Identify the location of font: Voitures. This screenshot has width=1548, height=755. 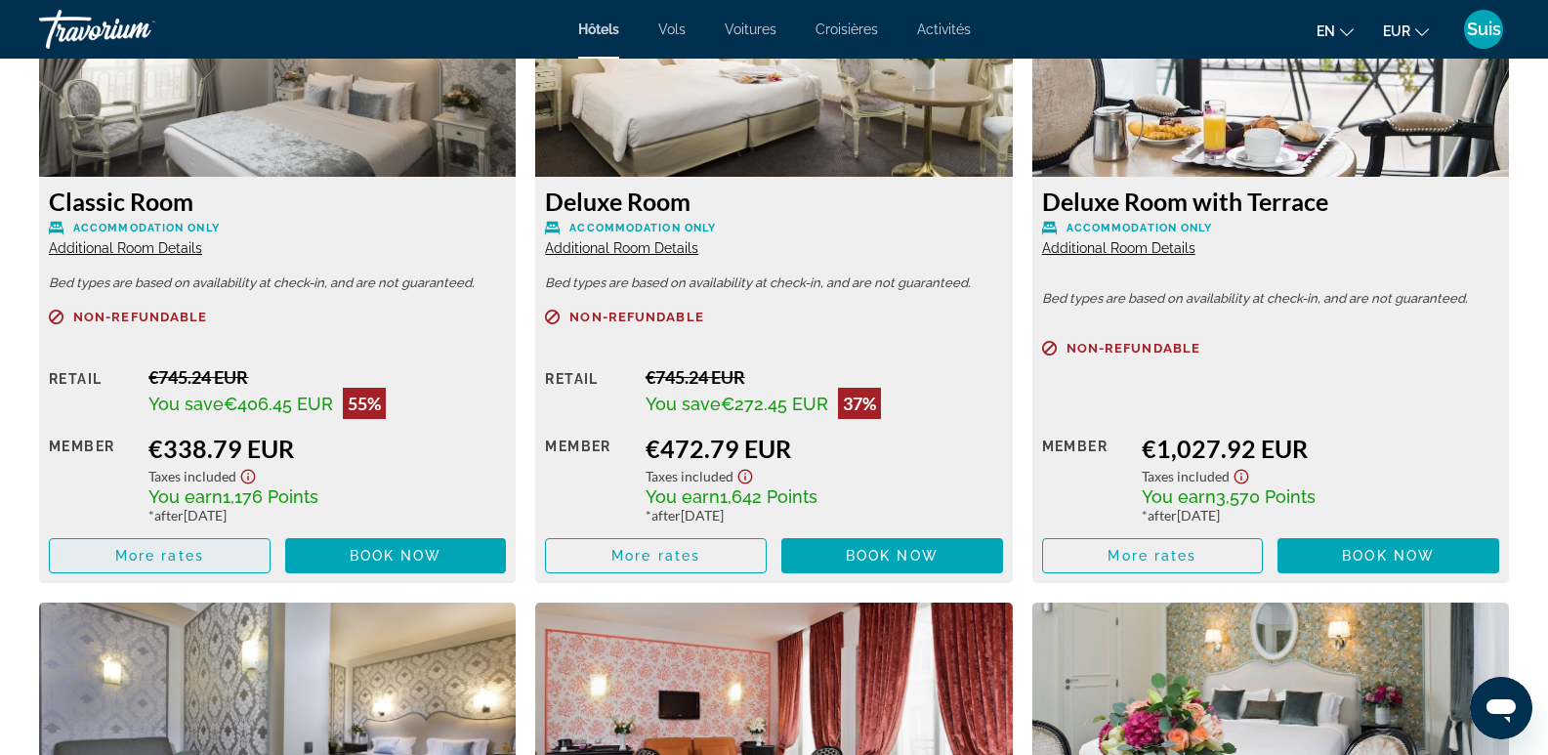
(750, 29).